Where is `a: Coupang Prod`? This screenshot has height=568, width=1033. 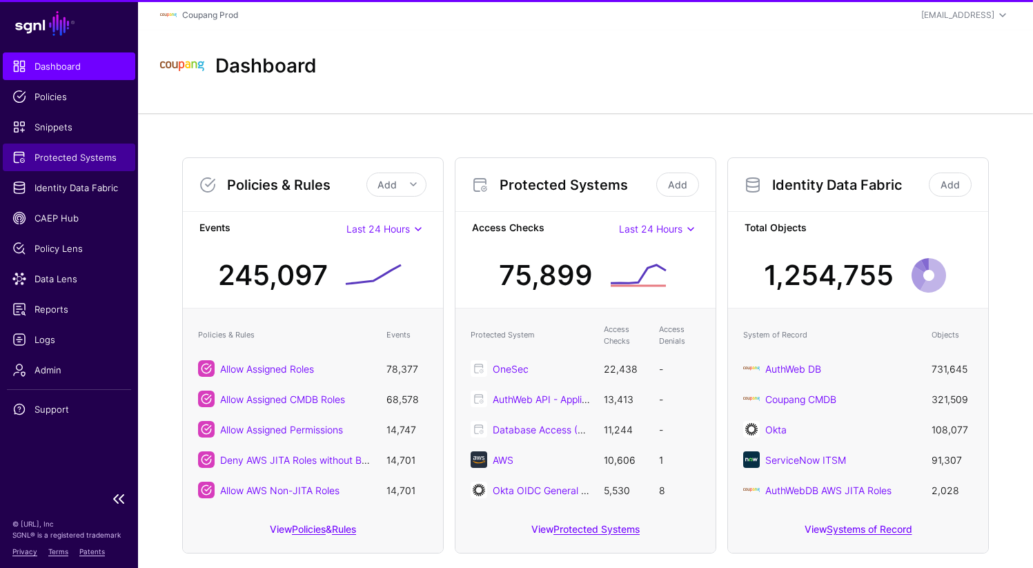
a: Coupang Prod is located at coordinates (210, 14).